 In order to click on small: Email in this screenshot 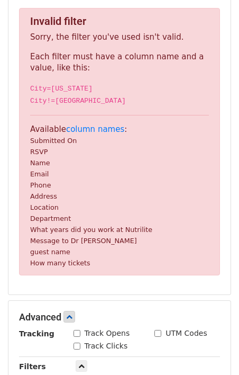, I will do `click(39, 174)`.